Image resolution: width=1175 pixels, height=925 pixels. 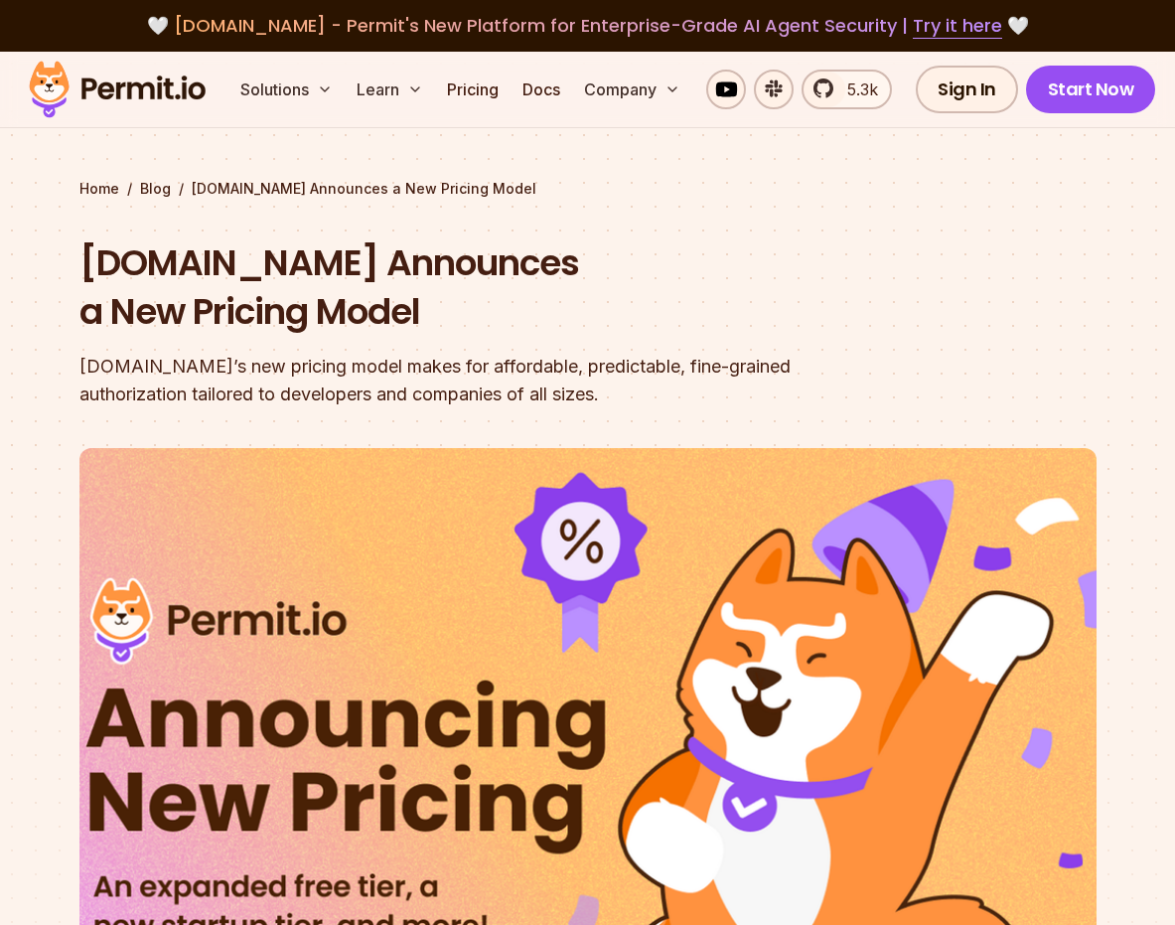 What do you see at coordinates (117, 89) in the screenshot?
I see `img: Permit logo` at bounding box center [117, 89].